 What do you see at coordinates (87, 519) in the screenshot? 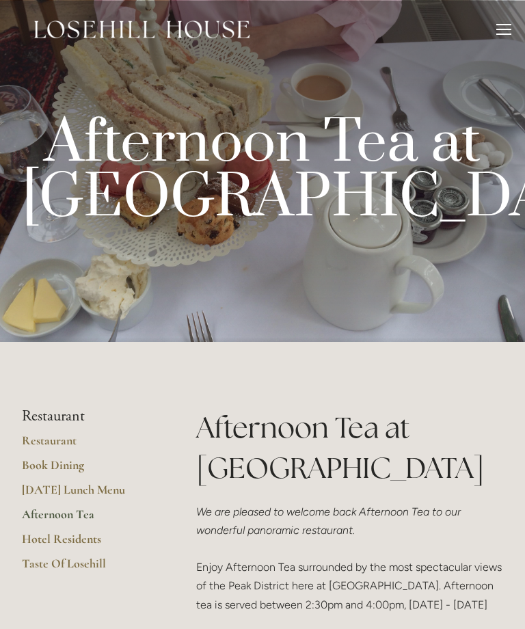
I see `a: Afternoon Tea` at bounding box center [87, 519].